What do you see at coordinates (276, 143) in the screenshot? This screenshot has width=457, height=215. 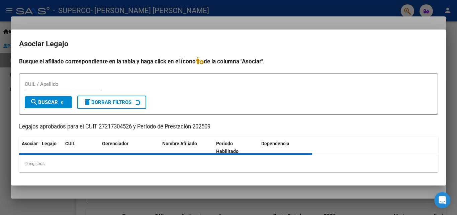 I see `span: Dependencia` at bounding box center [276, 143].